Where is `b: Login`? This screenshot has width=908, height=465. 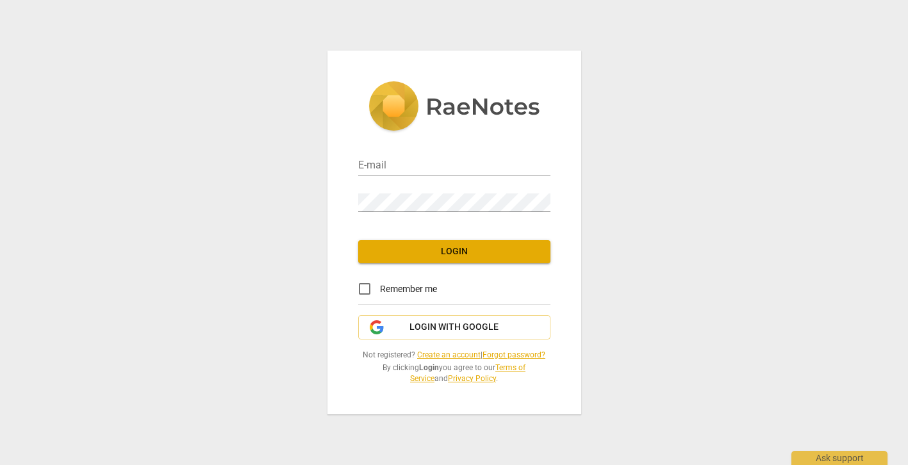
b: Login is located at coordinates (429, 368).